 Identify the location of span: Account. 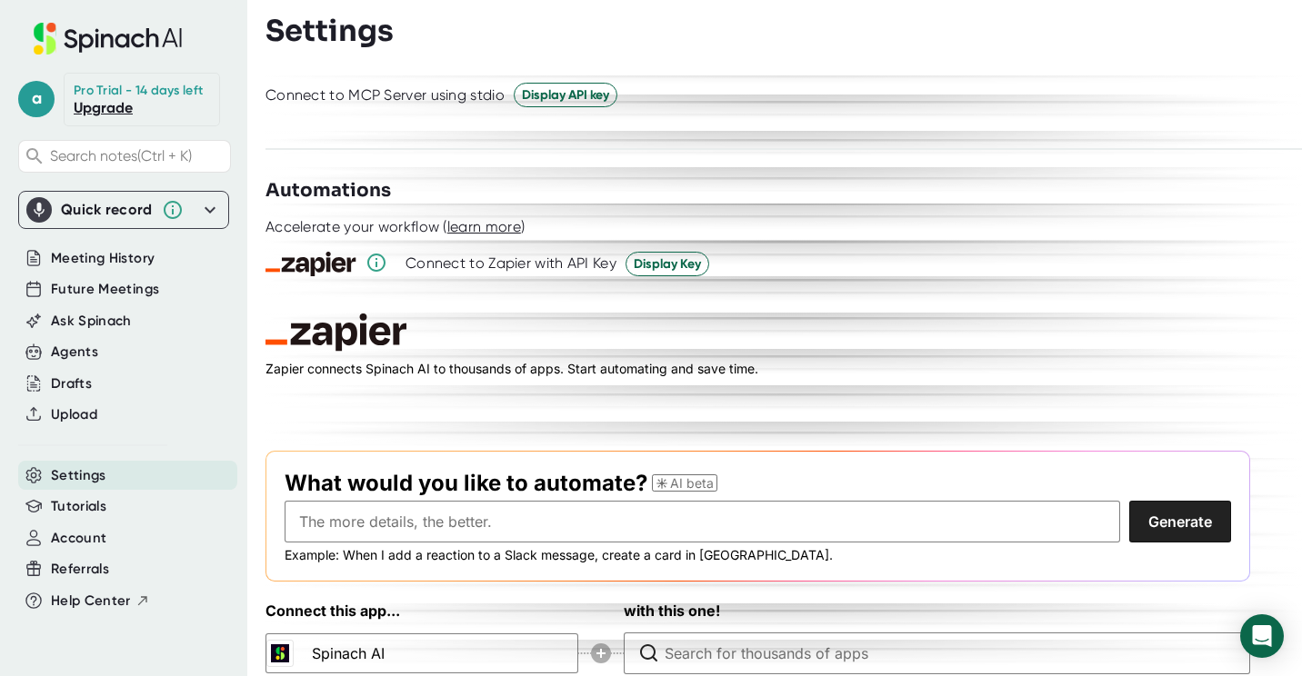
(78, 538).